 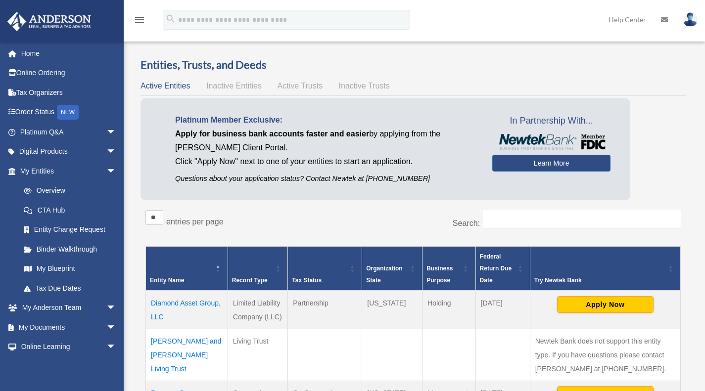 What do you see at coordinates (69, 367) in the screenshot?
I see `a: Billingarrow_drop_down` at bounding box center [69, 367].